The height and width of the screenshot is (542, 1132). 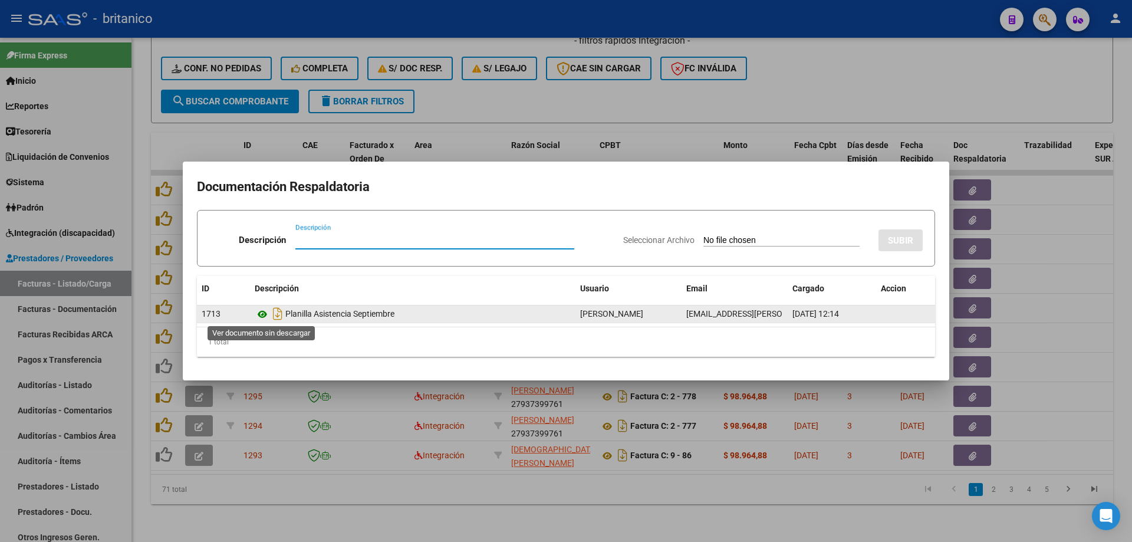 I want to click on span: ID, so click(x=205, y=288).